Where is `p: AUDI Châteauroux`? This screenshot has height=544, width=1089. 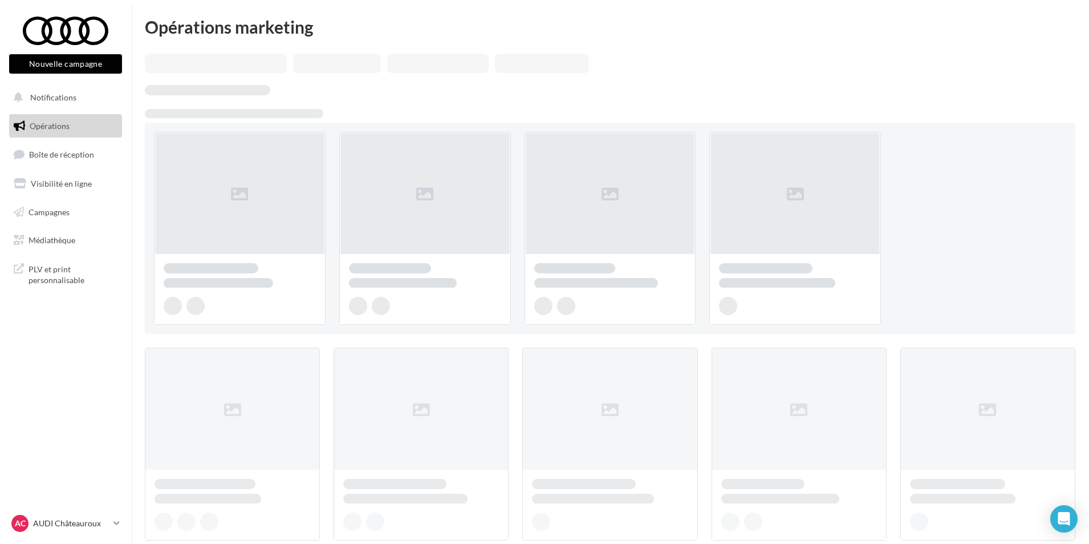 p: AUDI Châteauroux is located at coordinates (71, 523).